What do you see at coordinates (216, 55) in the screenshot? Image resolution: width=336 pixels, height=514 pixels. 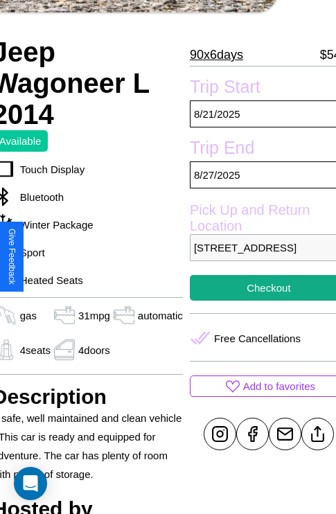 I see `p: 90 x 6 days` at bounding box center [216, 55].